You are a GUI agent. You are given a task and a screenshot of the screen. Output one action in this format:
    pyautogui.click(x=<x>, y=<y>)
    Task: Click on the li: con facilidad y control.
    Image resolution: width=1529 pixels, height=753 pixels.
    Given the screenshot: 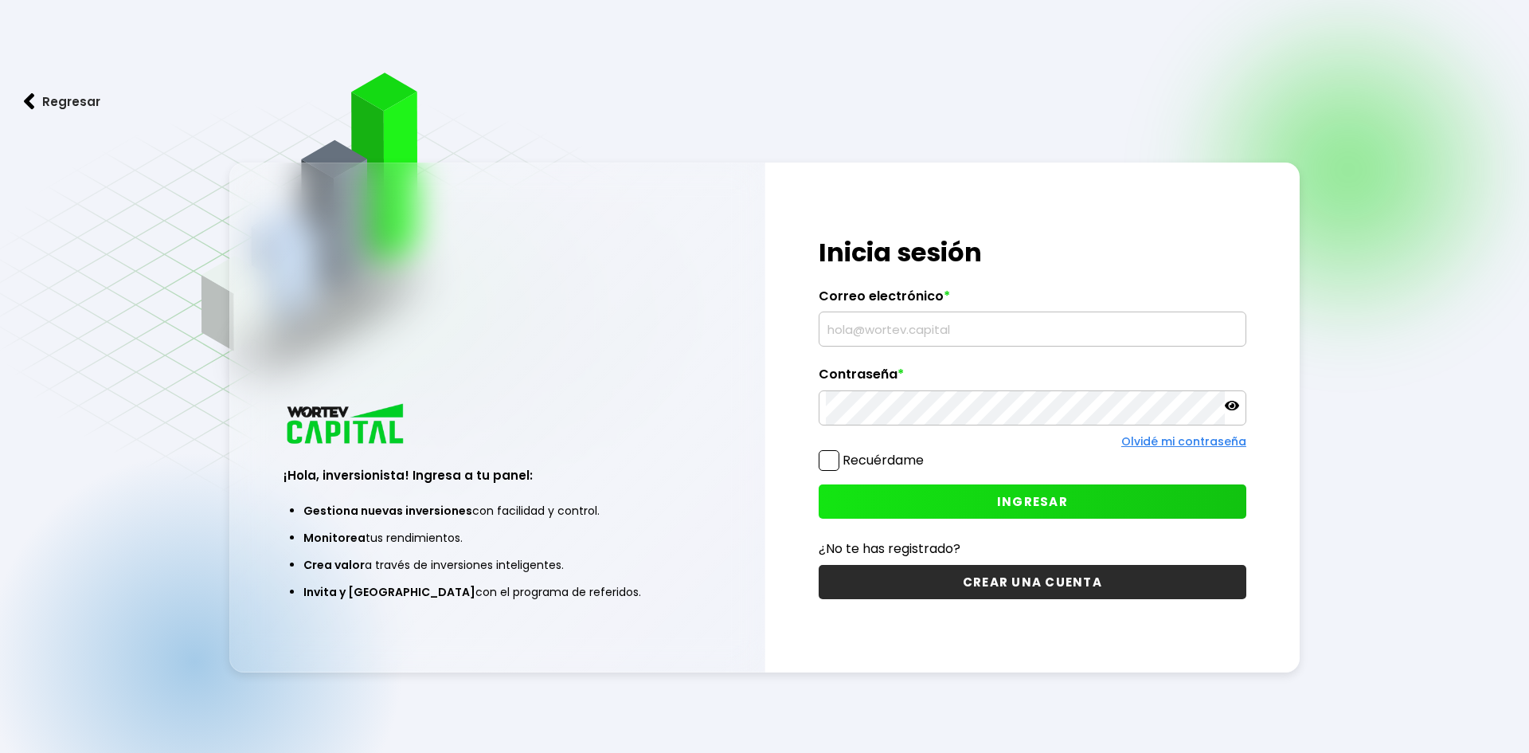 What is the action you would take?
    pyautogui.click(x=497, y=511)
    